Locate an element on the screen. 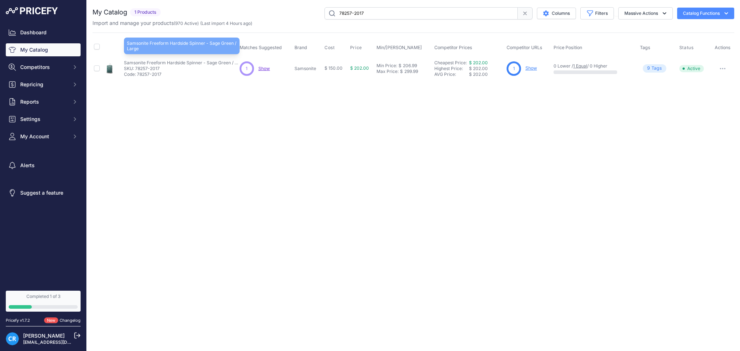 The width and height of the screenshot is (740, 351). p: Samsonite is located at coordinates (308, 69).